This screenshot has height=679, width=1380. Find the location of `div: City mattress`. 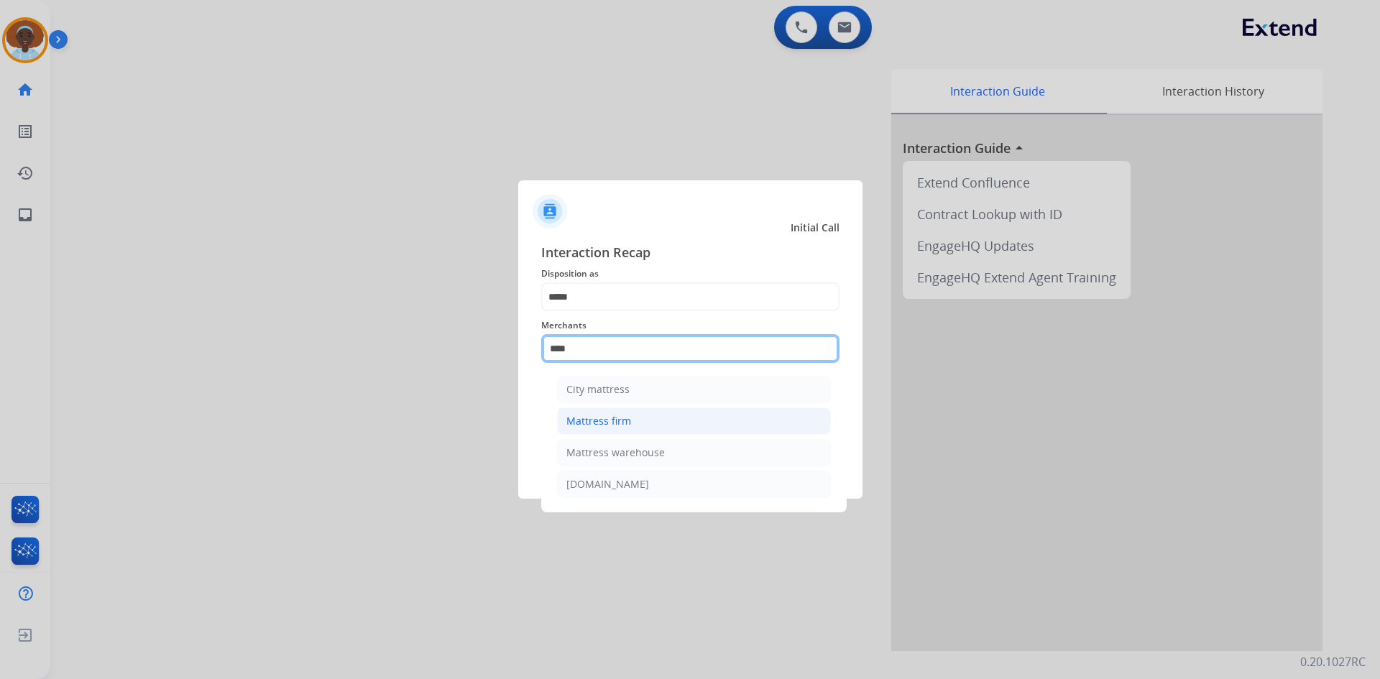

div: City mattress is located at coordinates (598, 390).